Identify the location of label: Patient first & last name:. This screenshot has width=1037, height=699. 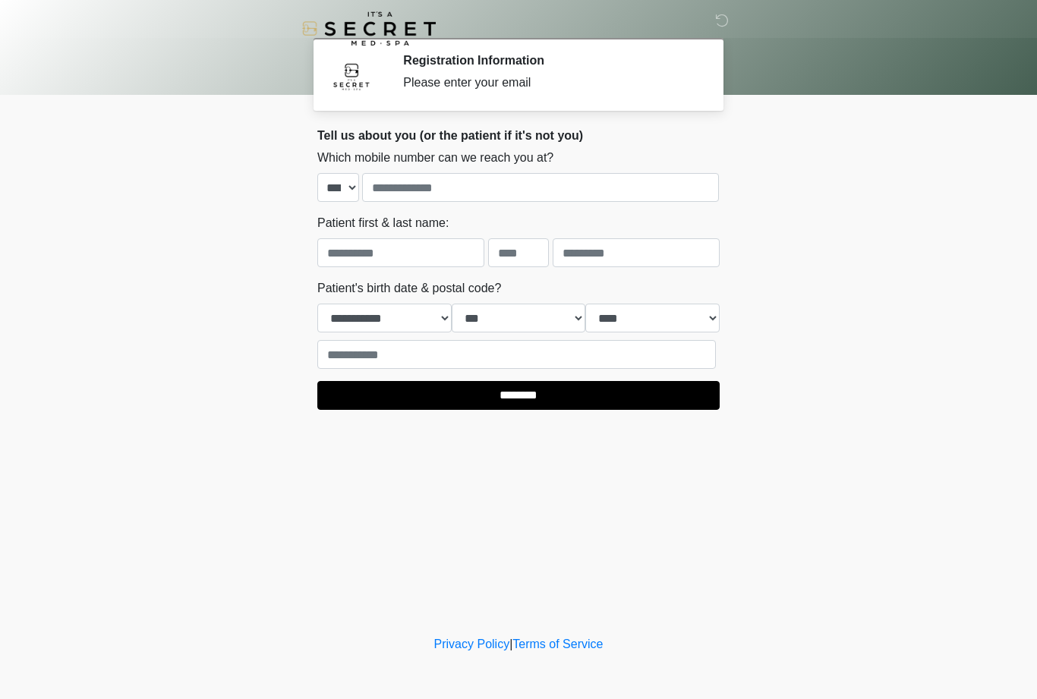
(383, 223).